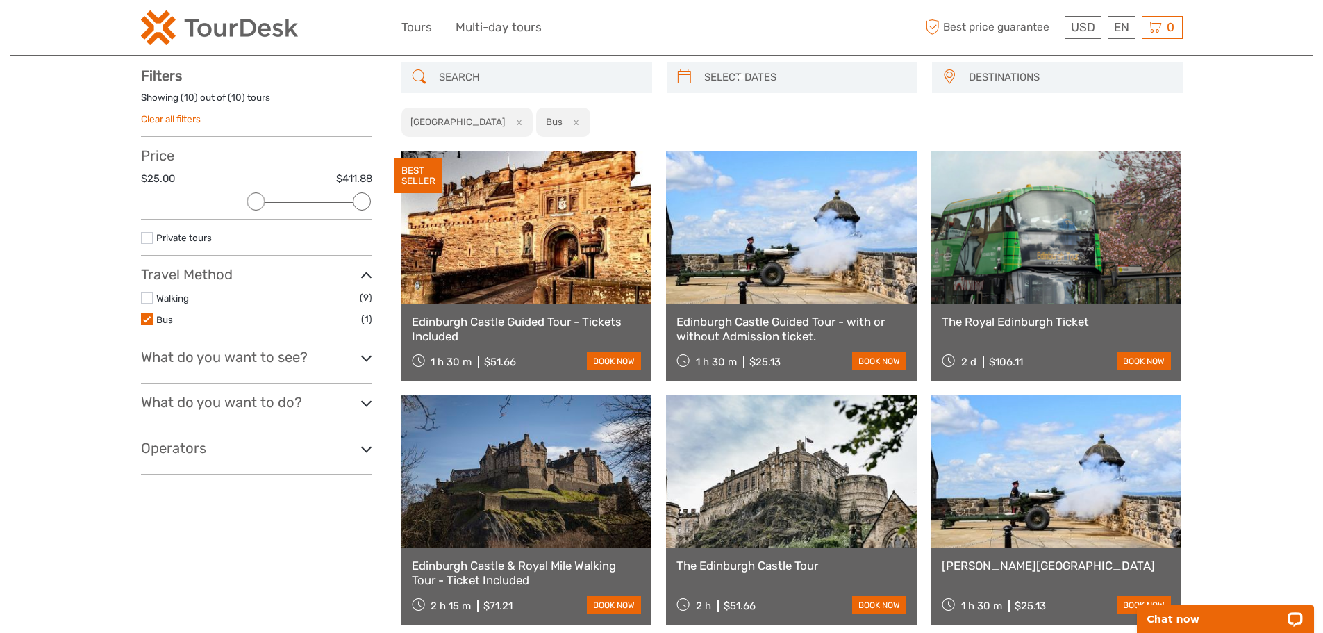  Describe the element at coordinates (704, 606) in the screenshot. I see `span: 2 h` at that location.